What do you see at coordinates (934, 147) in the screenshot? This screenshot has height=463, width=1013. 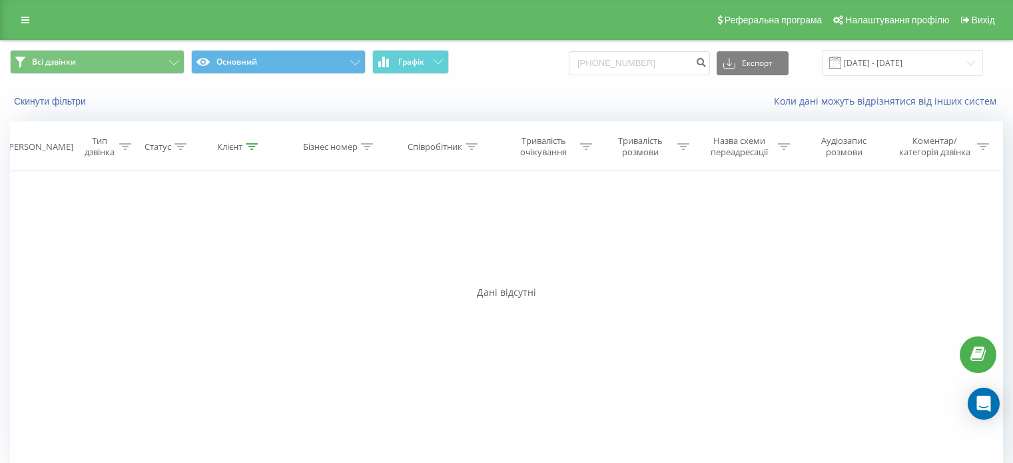 I see `div: Коментар/категорія дзвінка` at bounding box center [934, 147].